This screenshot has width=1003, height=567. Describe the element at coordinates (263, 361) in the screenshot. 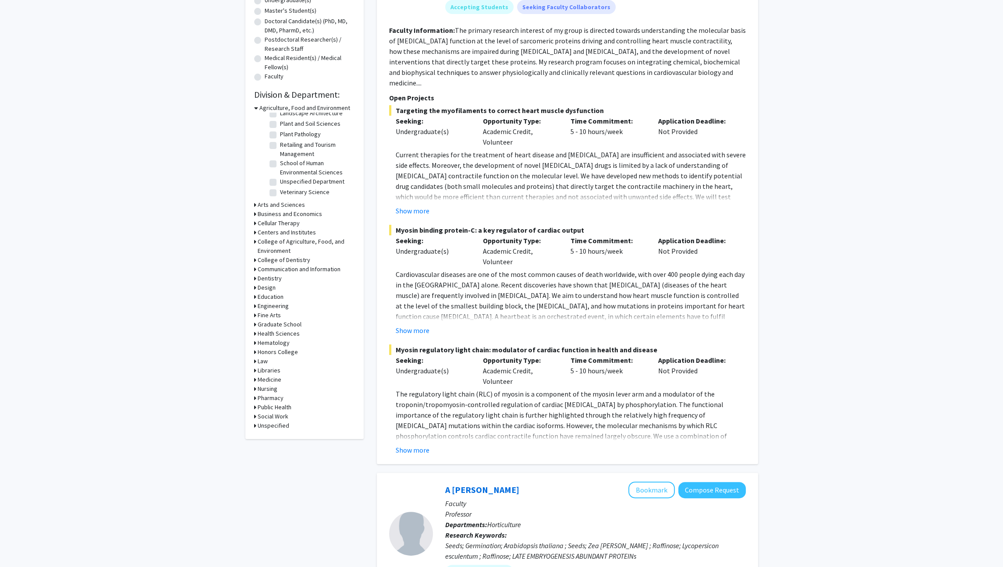

I see `h3: Law` at that location.